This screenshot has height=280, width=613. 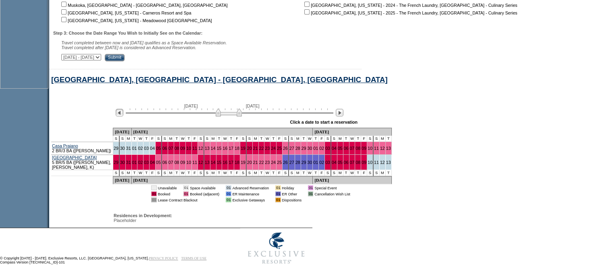 I want to click on a: 17, so click(x=231, y=148).